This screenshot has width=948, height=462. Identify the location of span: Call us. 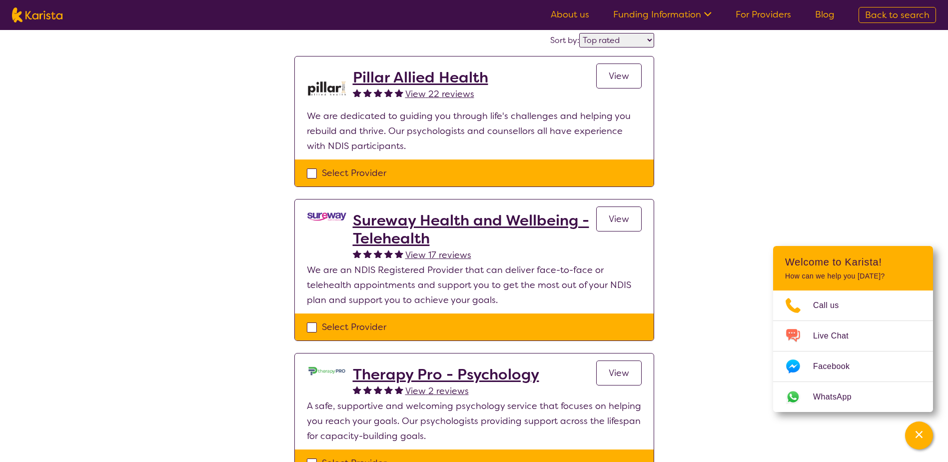
(832, 305).